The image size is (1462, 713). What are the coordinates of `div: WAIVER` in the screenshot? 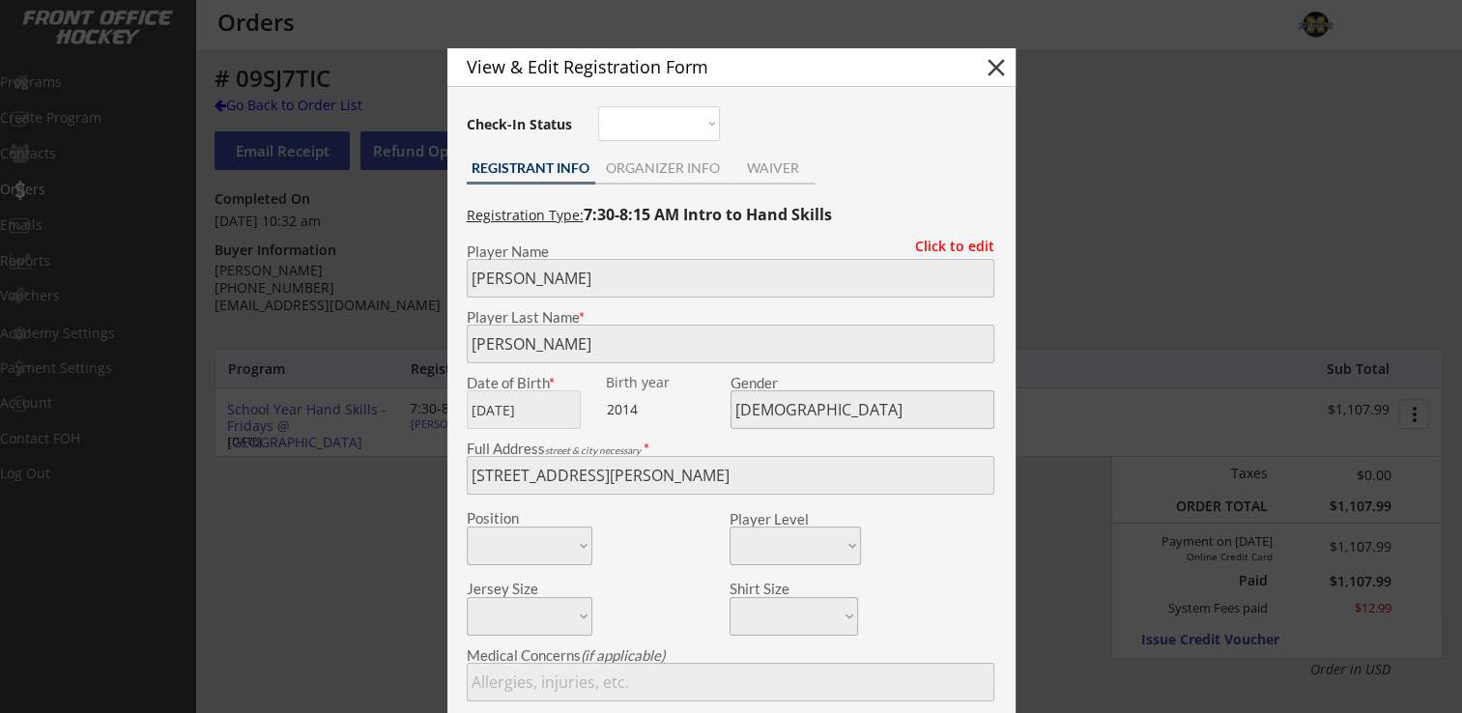 It's located at (773, 168).